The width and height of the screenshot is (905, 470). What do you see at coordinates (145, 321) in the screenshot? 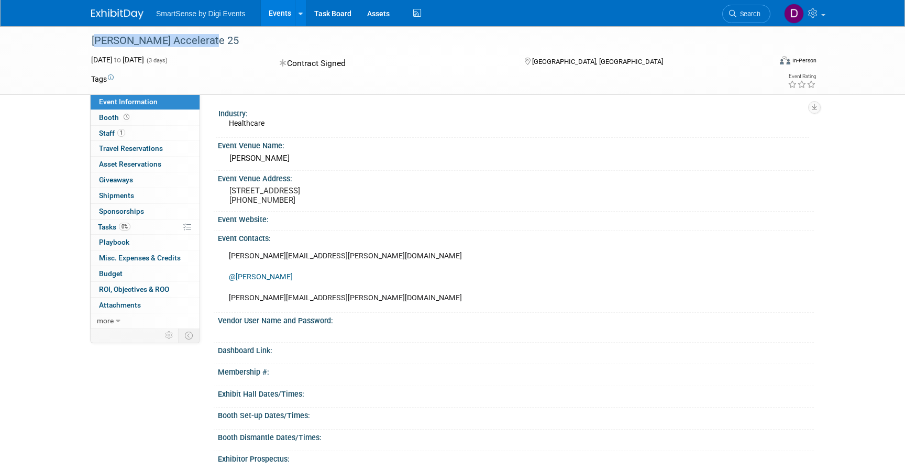
I see `a: more` at bounding box center [145, 321].